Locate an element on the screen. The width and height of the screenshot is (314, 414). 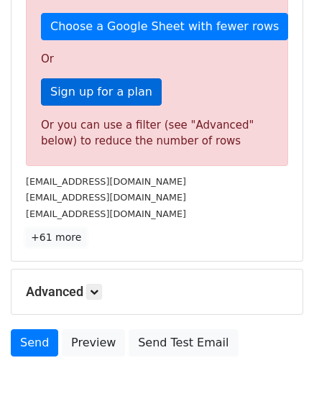
a: Sign up for a plan is located at coordinates (101, 92).